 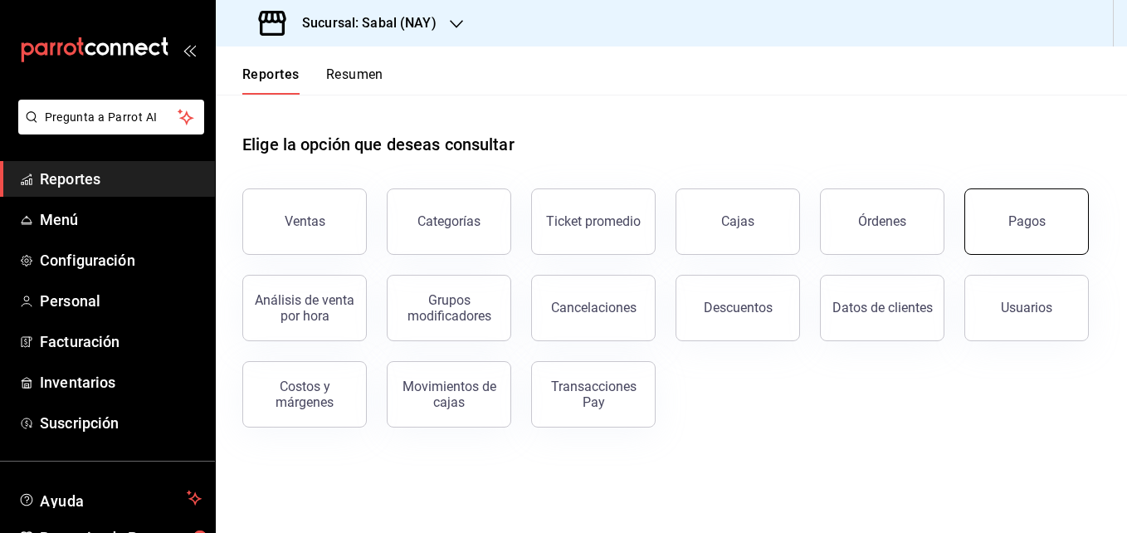 I want to click on button: Grupos modificadores, so click(x=449, y=308).